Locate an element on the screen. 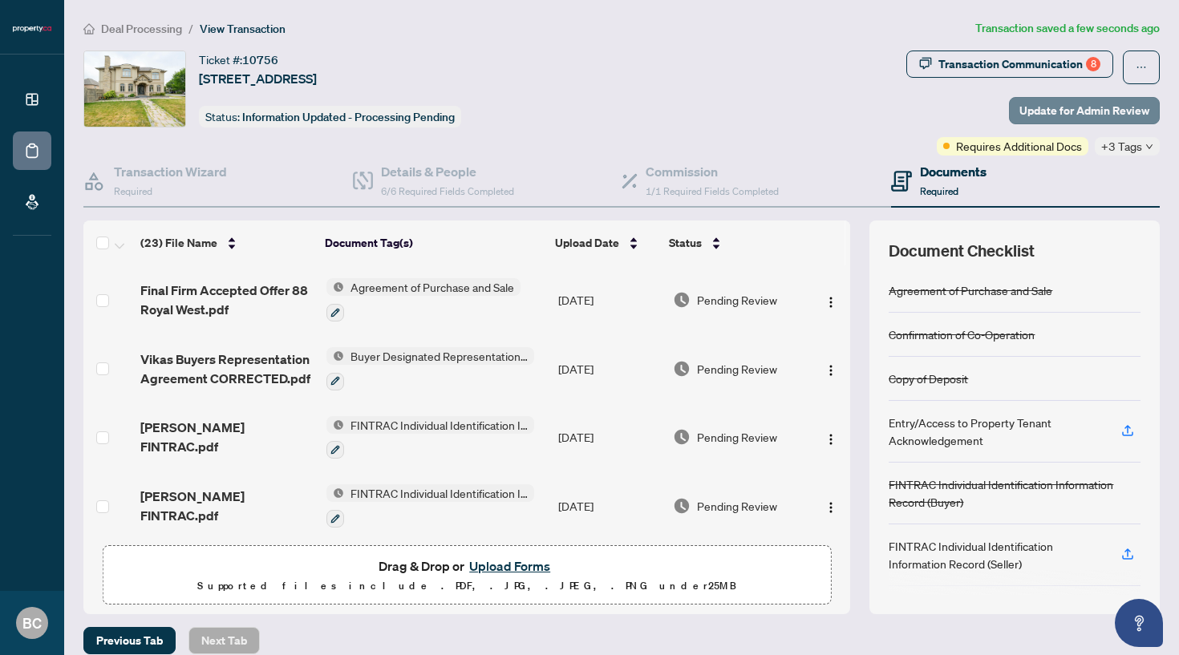  th: Document Tag(s) is located at coordinates (434, 243).